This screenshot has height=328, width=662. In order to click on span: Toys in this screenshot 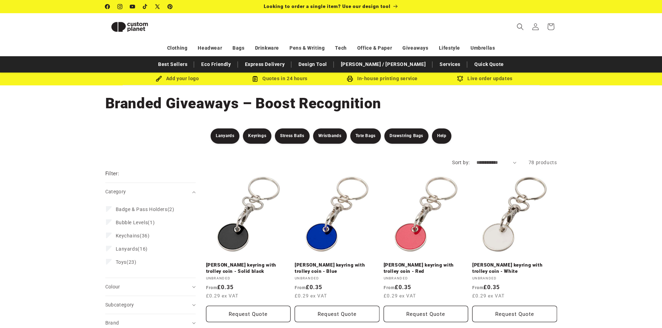, I will do `click(121, 262)`.